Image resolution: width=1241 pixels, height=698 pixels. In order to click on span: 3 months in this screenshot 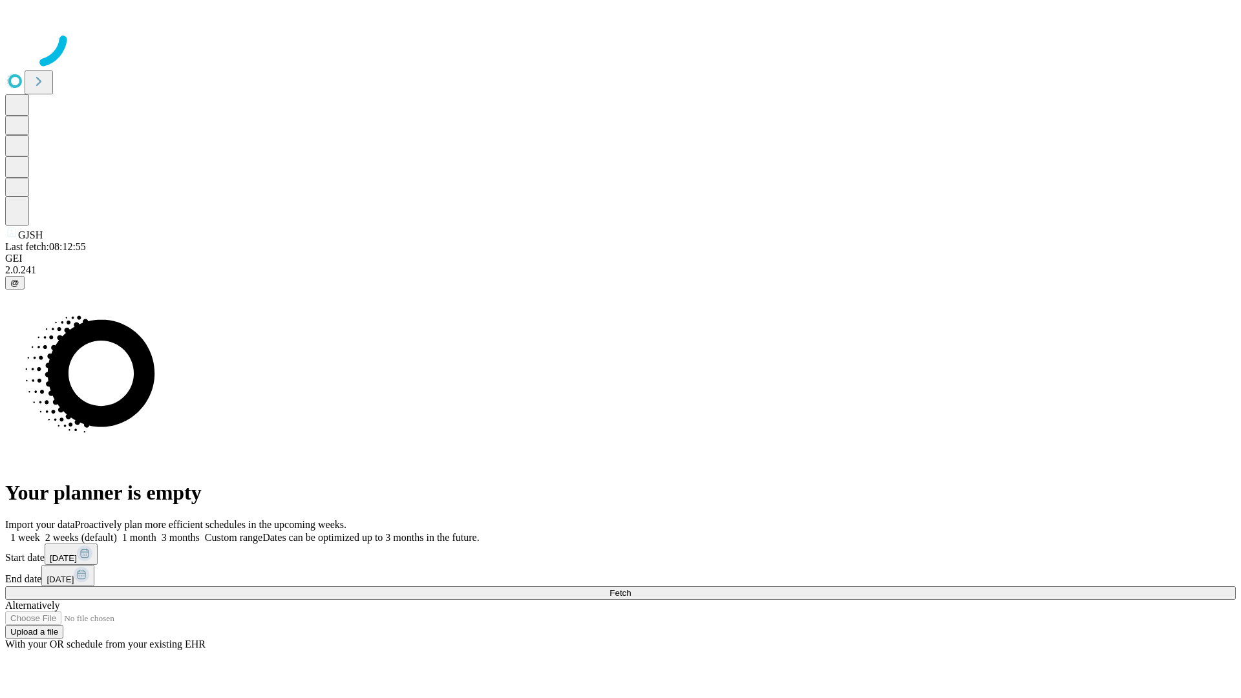, I will do `click(180, 537)`.